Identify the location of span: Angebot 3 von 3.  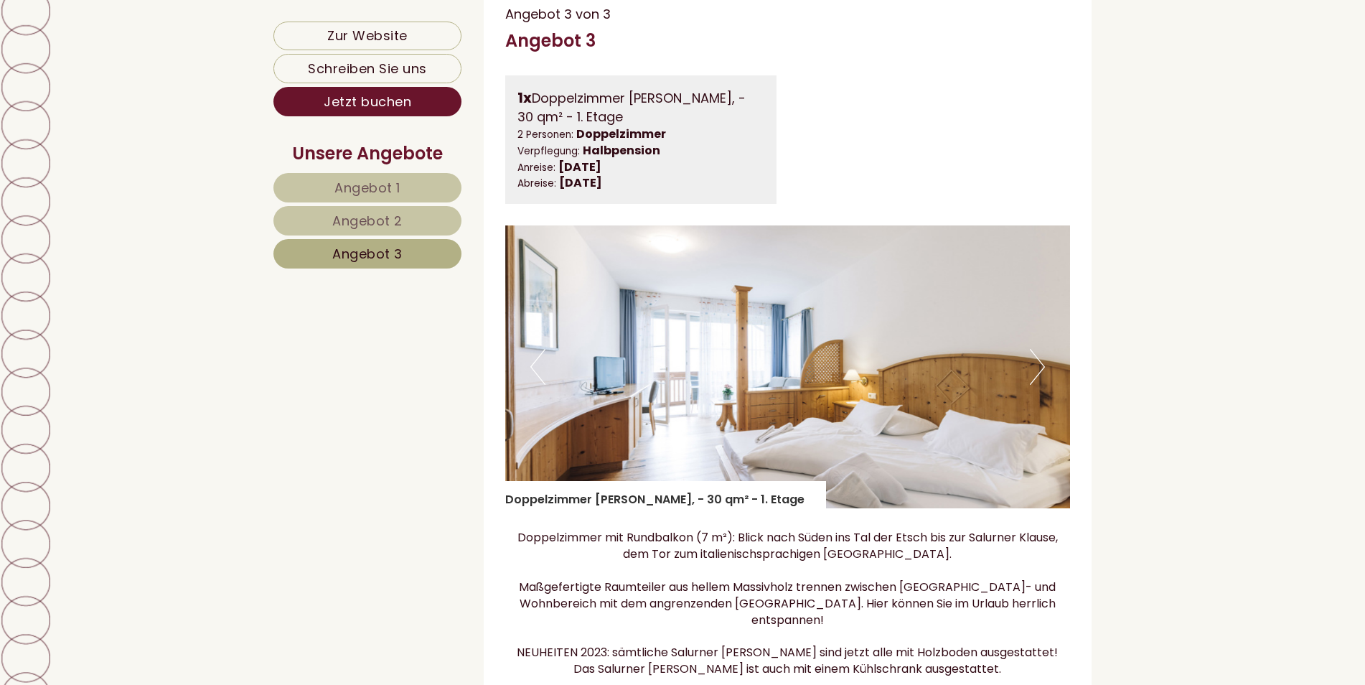
(558, 14).